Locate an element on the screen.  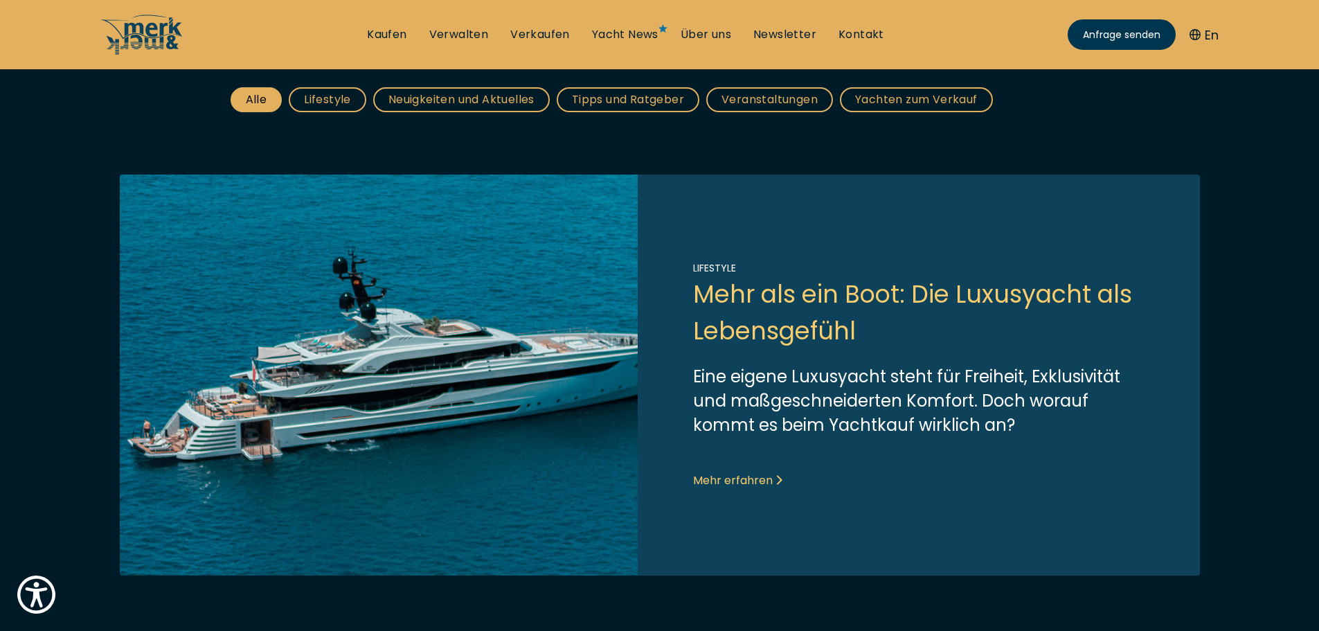
span: Anfrage senden is located at coordinates (1121, 35).